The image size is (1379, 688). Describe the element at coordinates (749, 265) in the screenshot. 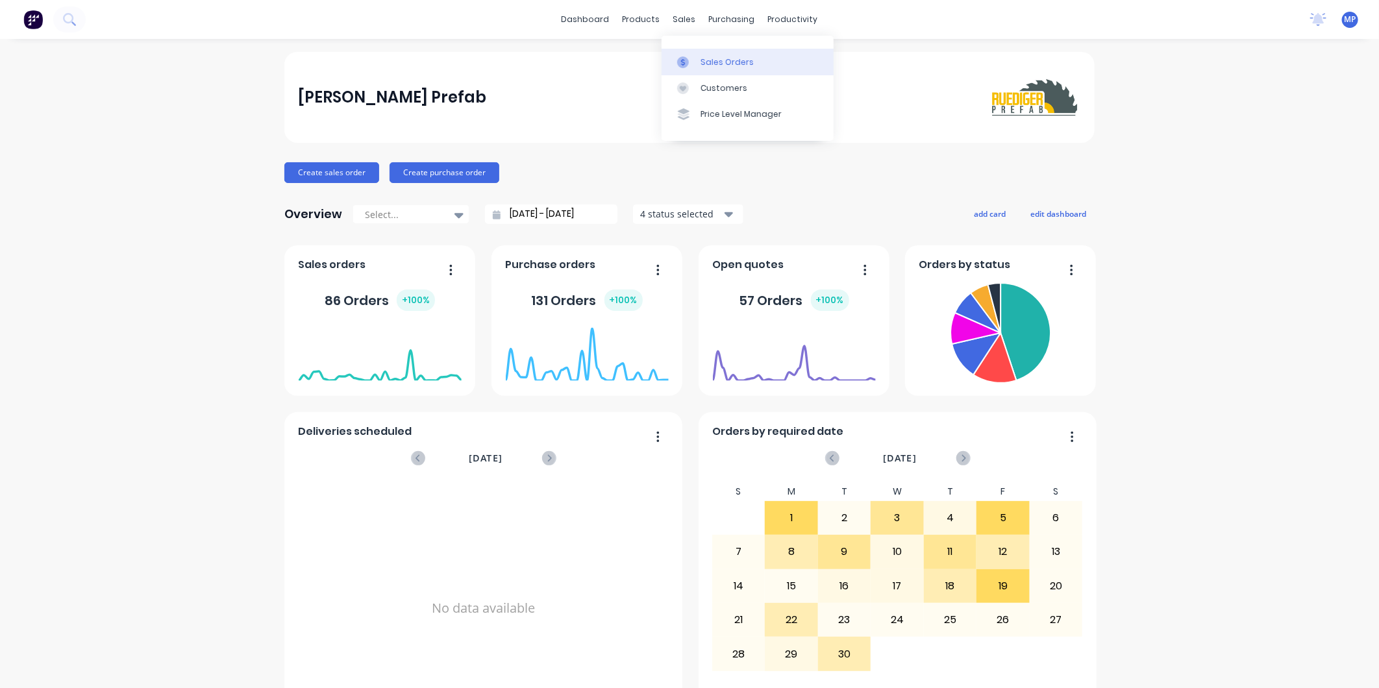

I see `span: Open quotes` at that location.